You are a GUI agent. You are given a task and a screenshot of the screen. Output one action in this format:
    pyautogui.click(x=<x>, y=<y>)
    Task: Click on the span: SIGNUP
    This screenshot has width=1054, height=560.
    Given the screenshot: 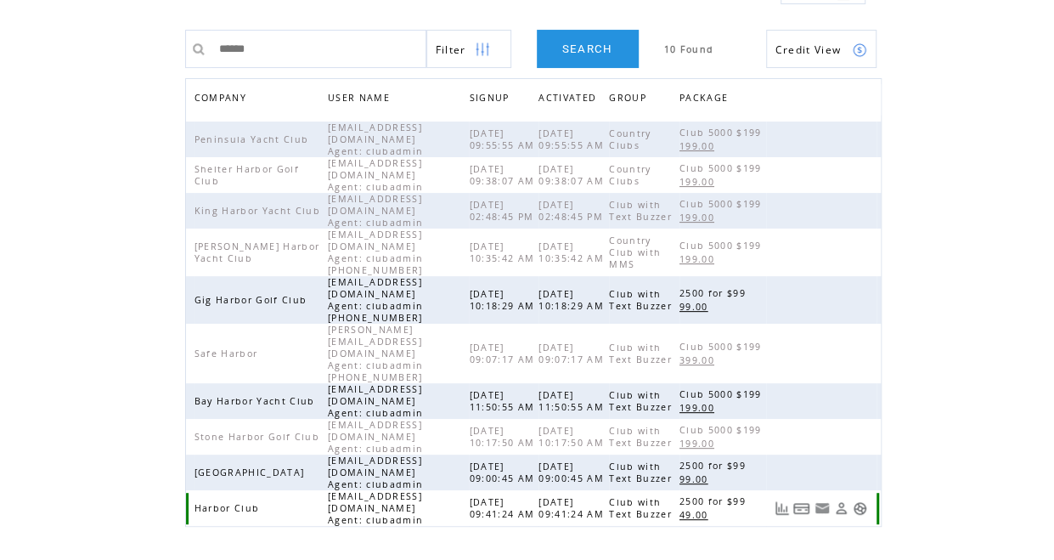 What is the action you would take?
    pyautogui.click(x=491, y=99)
    